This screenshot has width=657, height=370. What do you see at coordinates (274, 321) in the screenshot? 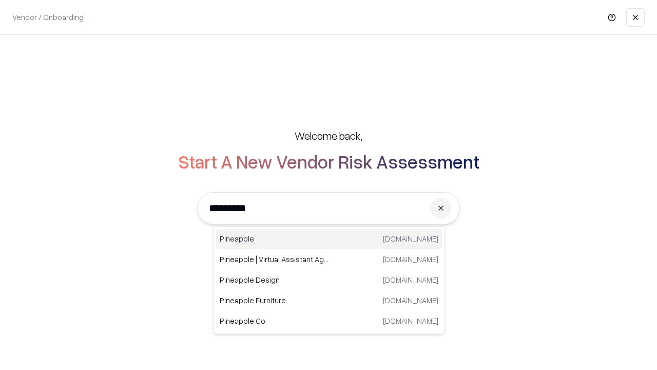
I see `p: Pineapple Co` at bounding box center [274, 321].